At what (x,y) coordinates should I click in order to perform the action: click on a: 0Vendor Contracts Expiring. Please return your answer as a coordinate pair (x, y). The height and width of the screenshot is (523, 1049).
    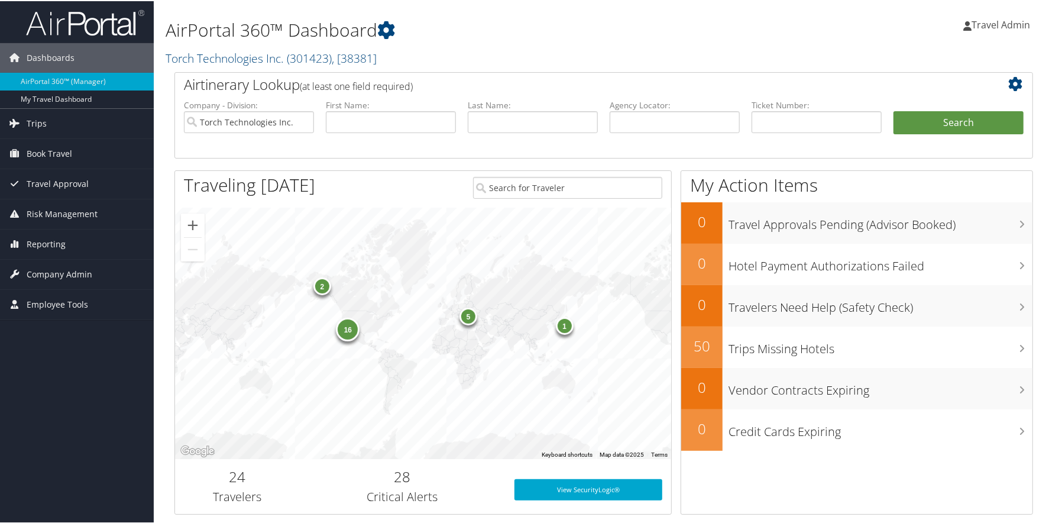
    Looking at the image, I should click on (856, 387).